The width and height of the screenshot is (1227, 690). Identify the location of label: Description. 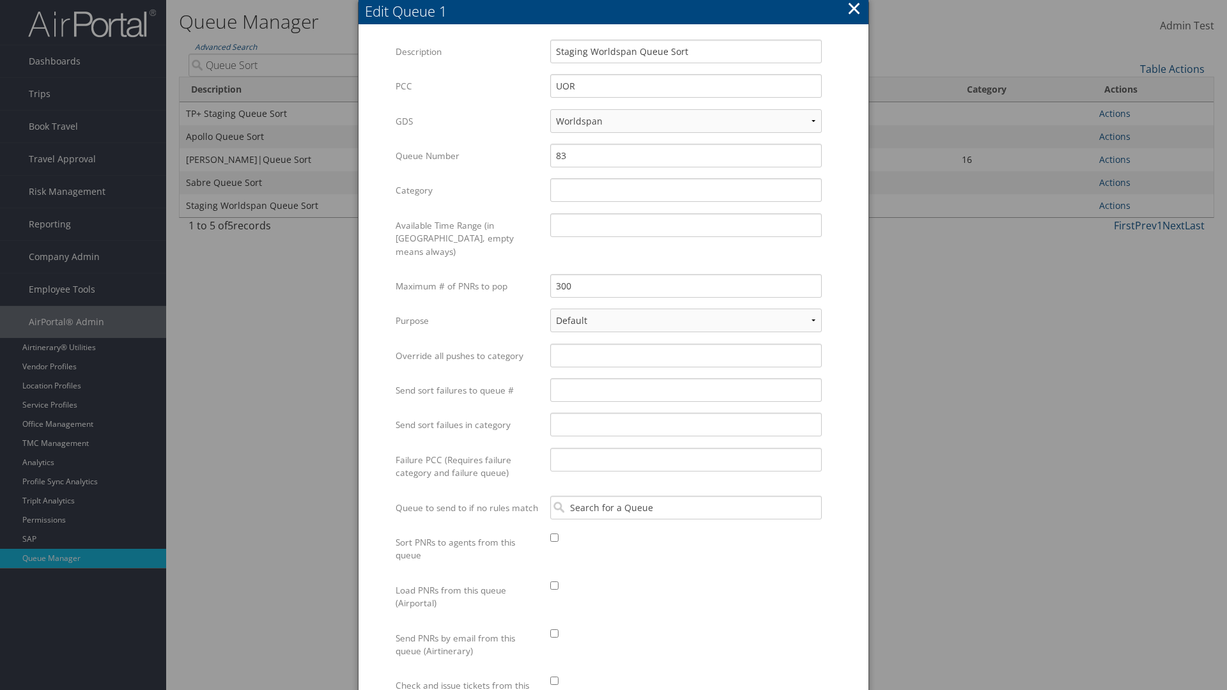
(468, 52).